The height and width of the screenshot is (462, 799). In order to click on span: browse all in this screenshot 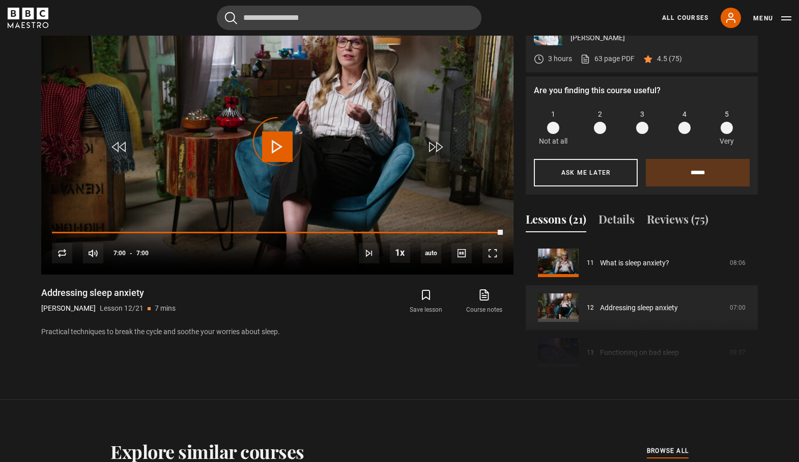, I will do `click(668, 450)`.